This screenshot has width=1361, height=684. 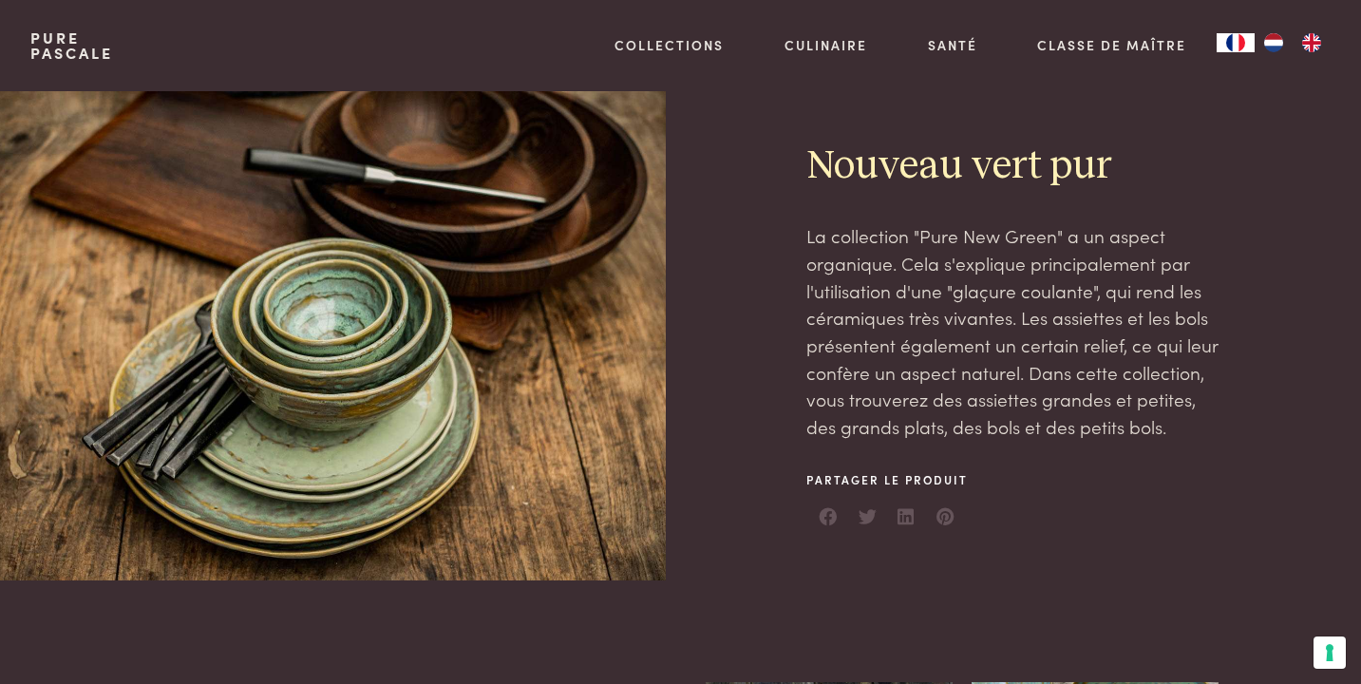 What do you see at coordinates (1293, 43) in the screenshot?
I see `ul: Language list` at bounding box center [1293, 43].